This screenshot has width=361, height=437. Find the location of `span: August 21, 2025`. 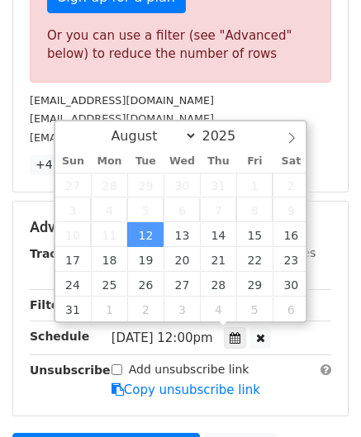

span: August 21, 2025 is located at coordinates (218, 259).